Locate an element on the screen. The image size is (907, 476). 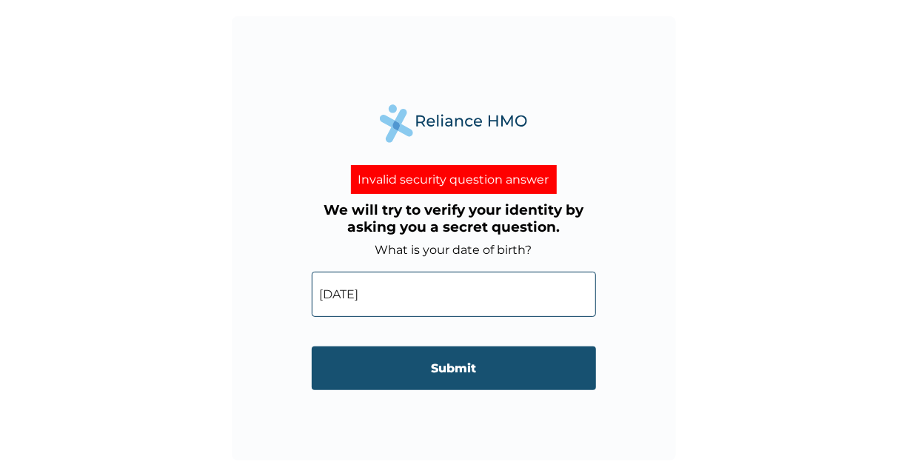
input: Submit is located at coordinates (454, 368).